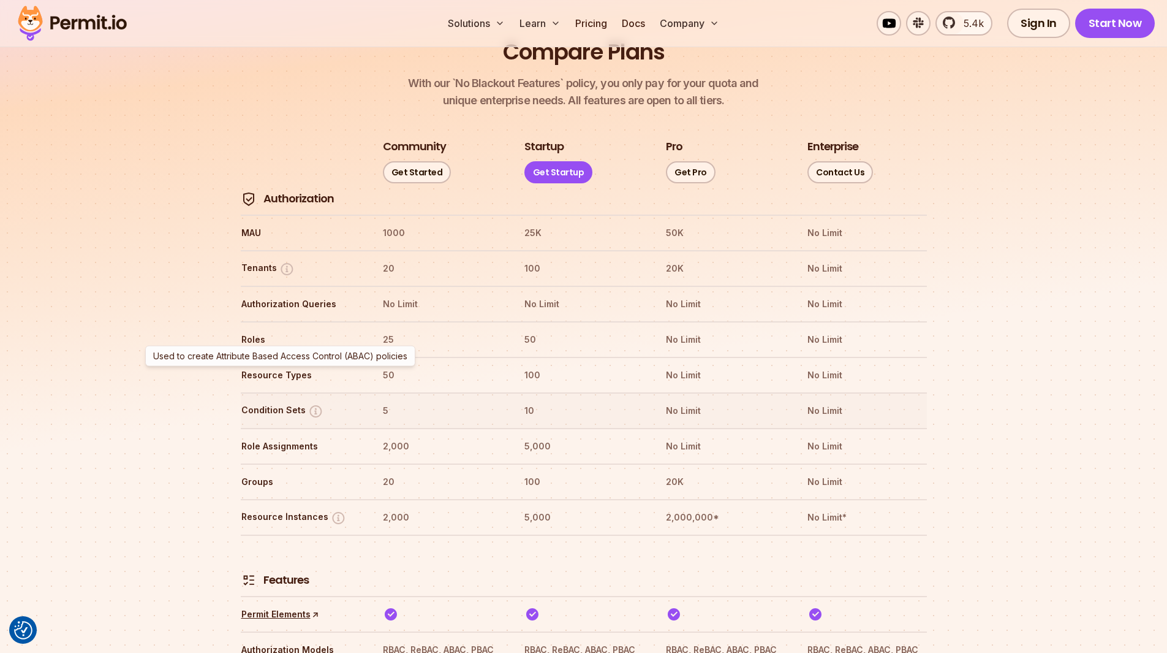  I want to click on img: Permit logo, so click(72, 23).